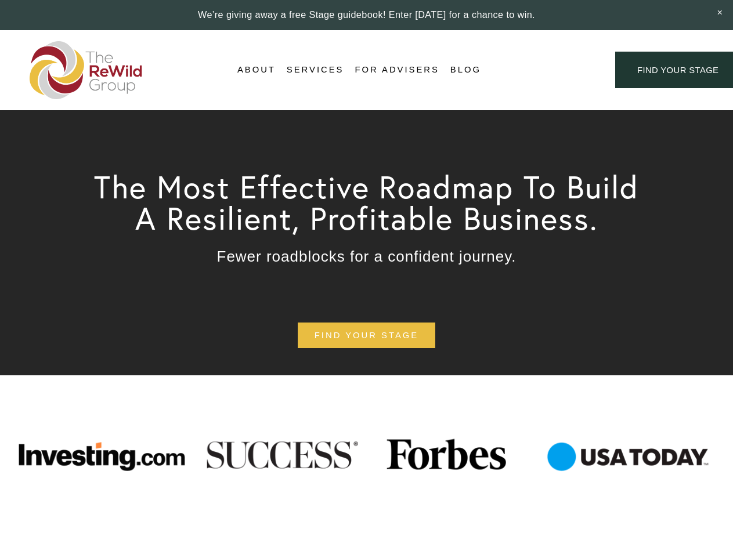 The image size is (733, 547). Describe the element at coordinates (366, 335) in the screenshot. I see `a: find your stage` at that location.